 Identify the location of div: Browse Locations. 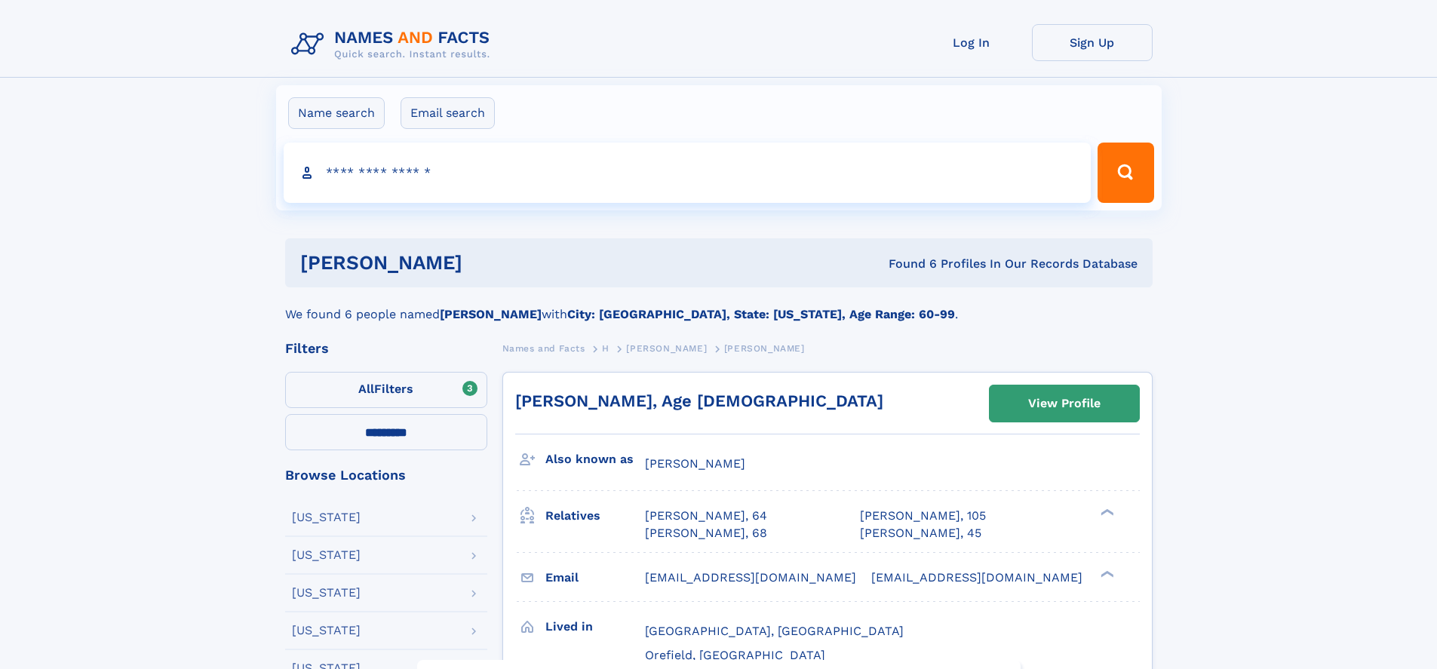
(386, 475).